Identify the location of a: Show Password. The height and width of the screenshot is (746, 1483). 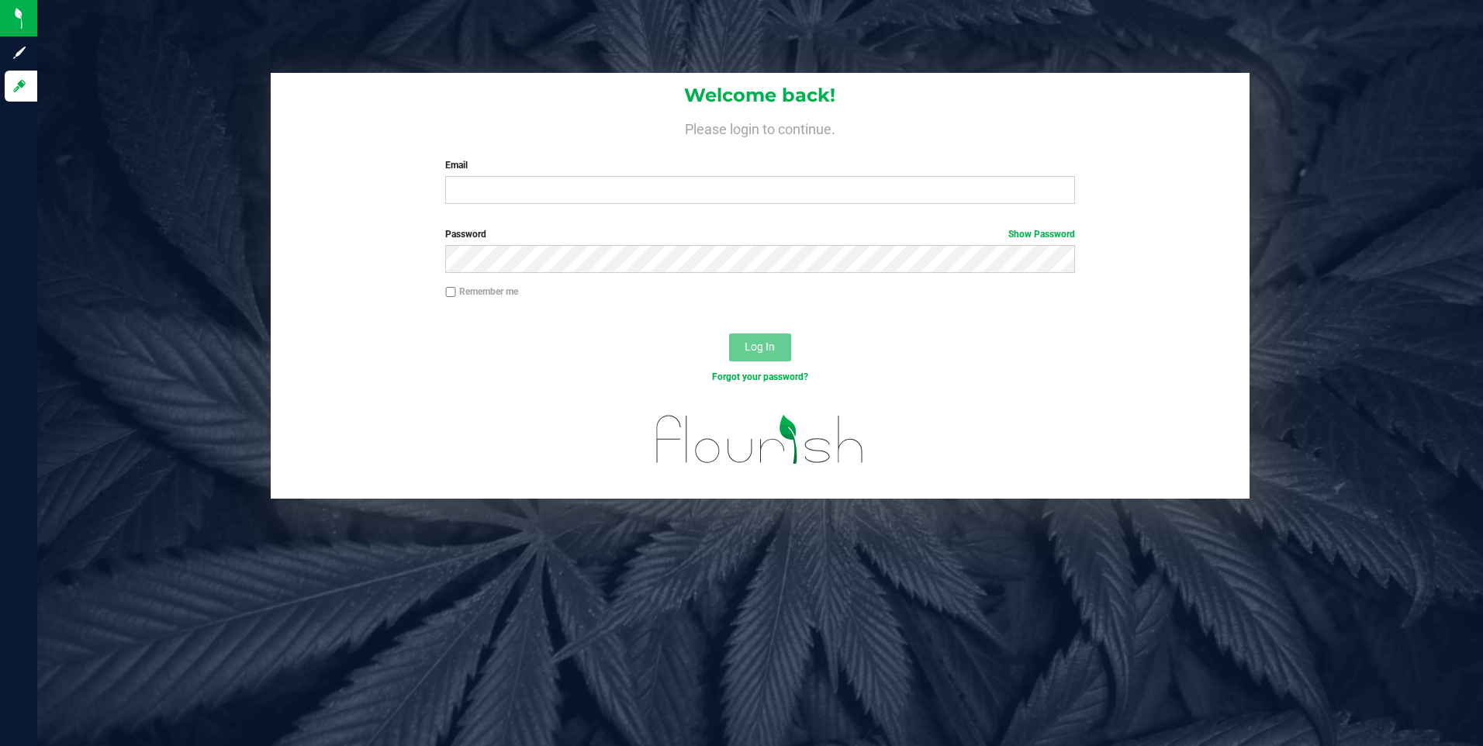
(1041, 234).